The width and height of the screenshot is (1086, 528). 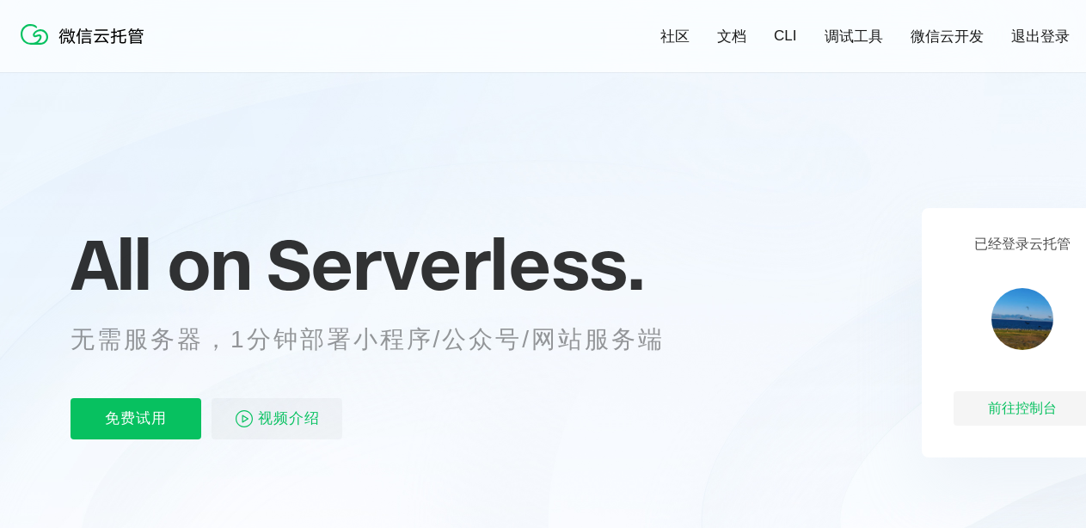 I want to click on img: 微信云托管, so click(x=86, y=34).